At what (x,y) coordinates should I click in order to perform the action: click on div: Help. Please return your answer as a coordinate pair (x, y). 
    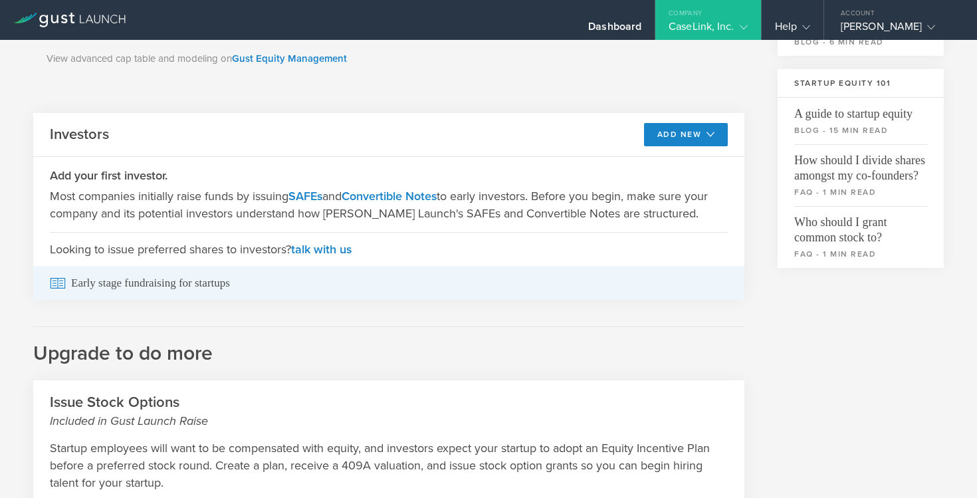
    Looking at the image, I should click on (792, 30).